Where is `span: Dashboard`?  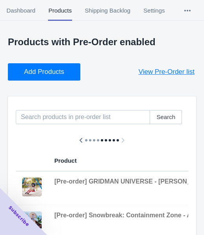 span: Dashboard is located at coordinates (21, 11).